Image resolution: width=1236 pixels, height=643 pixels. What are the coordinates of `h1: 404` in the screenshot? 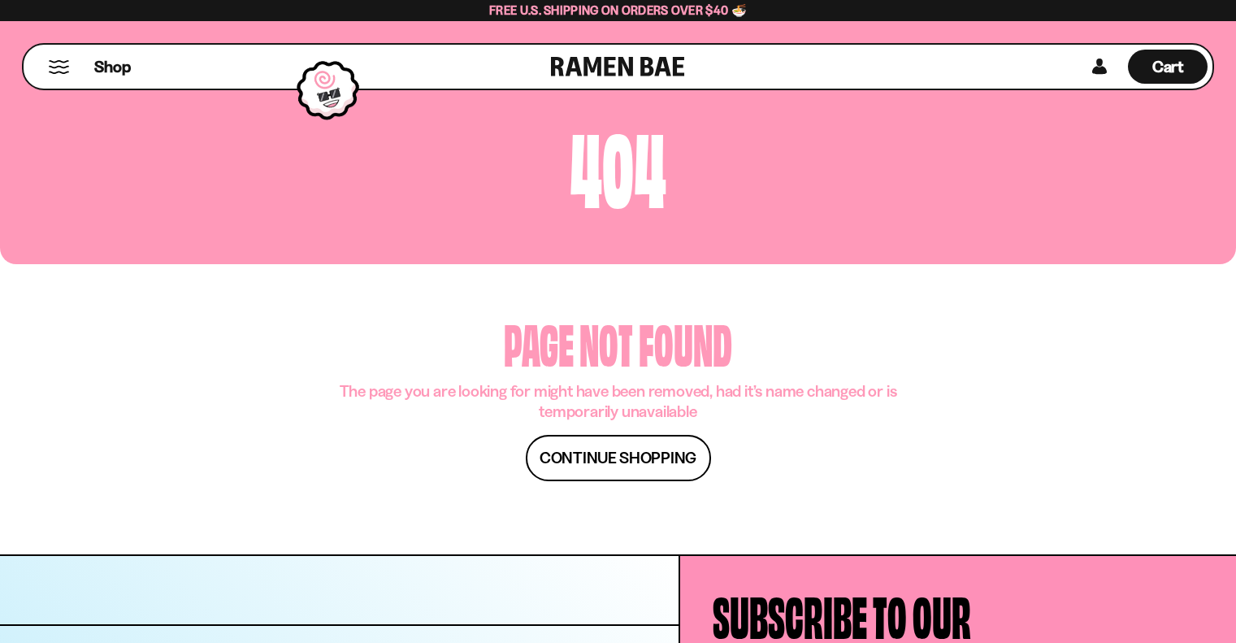 It's located at (618, 163).